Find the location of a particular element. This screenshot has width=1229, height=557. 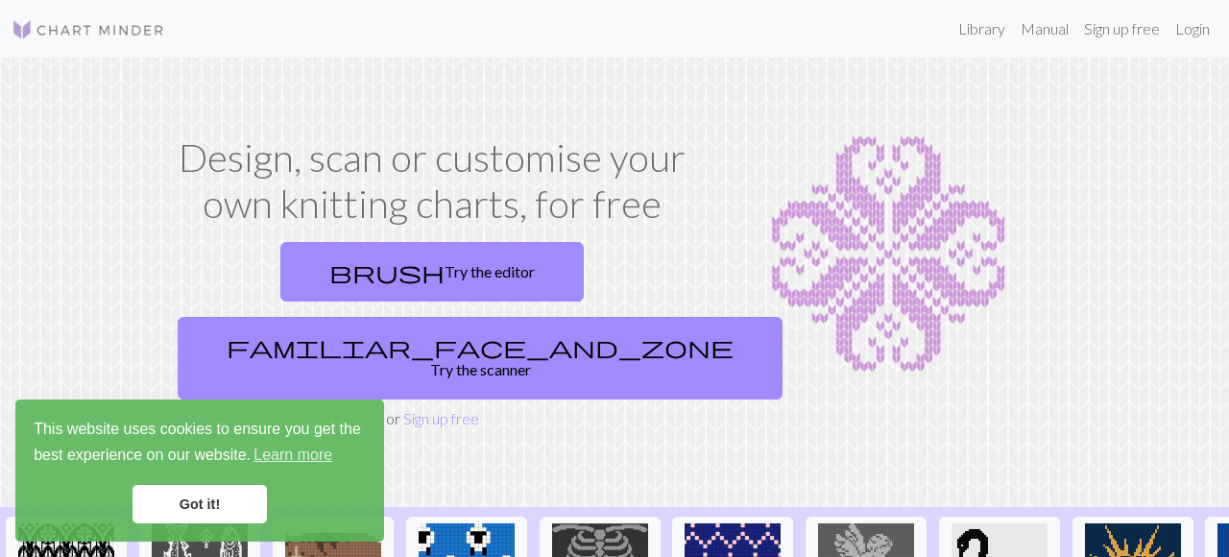

a: learn more about cookies is located at coordinates (293, 455).